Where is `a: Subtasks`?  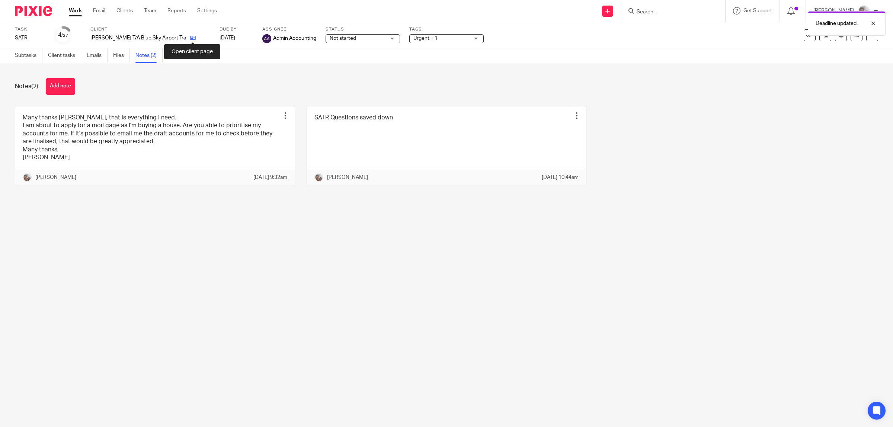 a: Subtasks is located at coordinates (29, 55).